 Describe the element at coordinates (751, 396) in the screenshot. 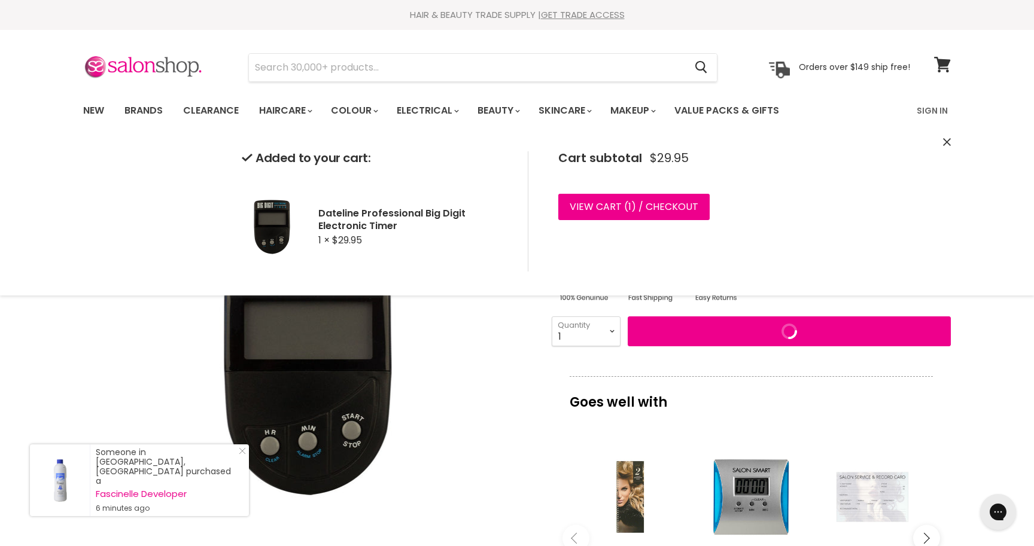

I see `p: Goes well with` at that location.